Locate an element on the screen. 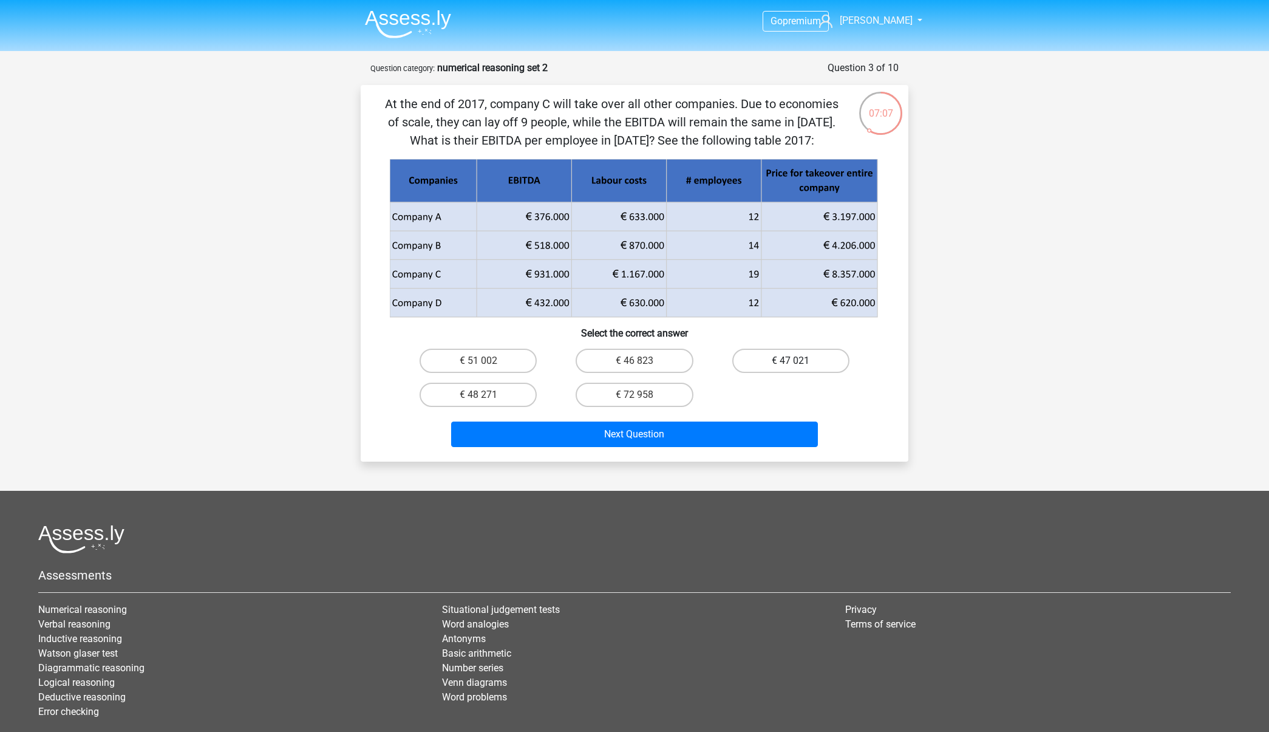 This screenshot has width=1269, height=732. h6: Select the correct answer is located at coordinates (635, 328).